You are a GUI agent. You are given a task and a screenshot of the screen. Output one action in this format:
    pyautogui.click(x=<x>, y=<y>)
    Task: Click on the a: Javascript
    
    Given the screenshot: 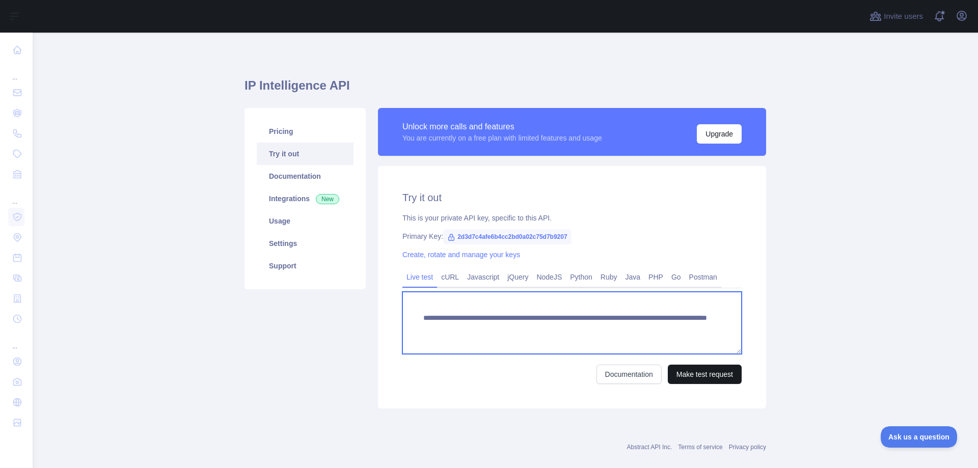 What is the action you would take?
    pyautogui.click(x=483, y=277)
    